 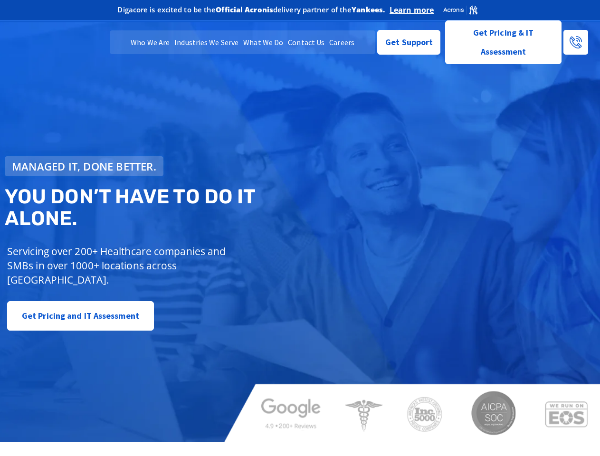 What do you see at coordinates (306, 42) in the screenshot?
I see `a: Contact Us` at bounding box center [306, 42].